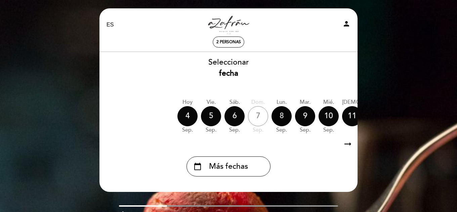  What do you see at coordinates (305, 116) in the screenshot?
I see `div: 9` at bounding box center [305, 116].